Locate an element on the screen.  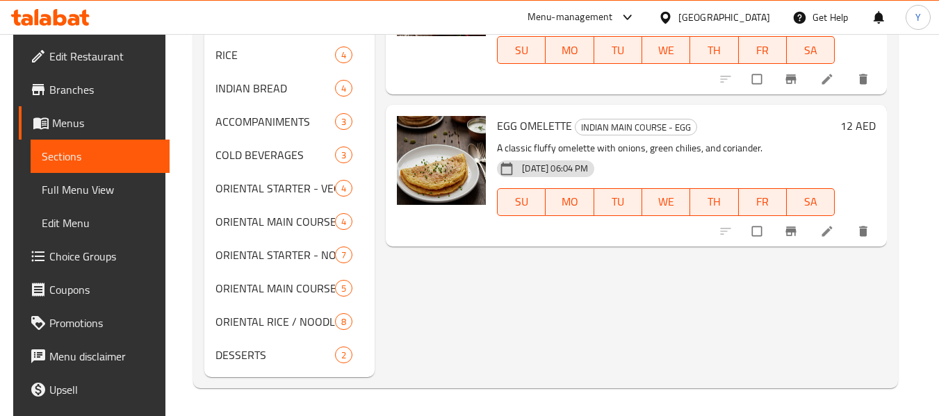
div: INDIAN BREAD4 is located at coordinates (290, 88).